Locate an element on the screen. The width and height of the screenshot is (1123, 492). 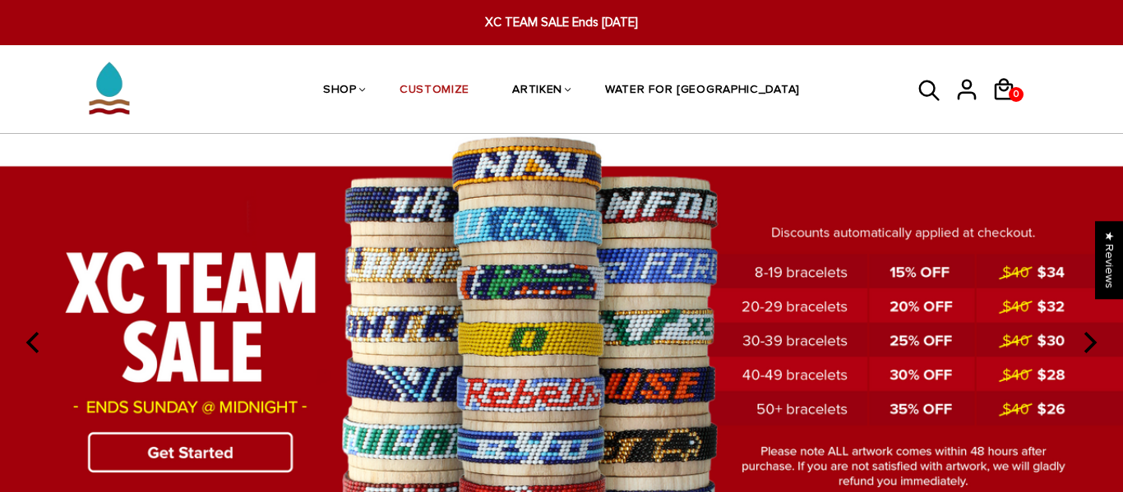
a: ARTIKEN is located at coordinates (537, 91).